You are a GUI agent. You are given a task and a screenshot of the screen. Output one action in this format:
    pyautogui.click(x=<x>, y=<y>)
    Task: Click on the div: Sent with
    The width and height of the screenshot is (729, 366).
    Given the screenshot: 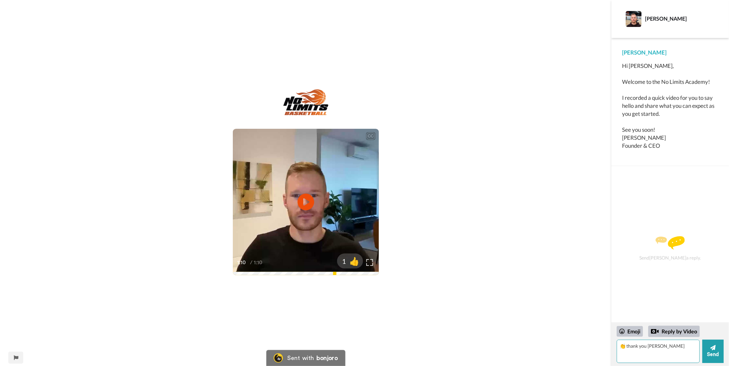 What is the action you would take?
    pyautogui.click(x=301, y=358)
    